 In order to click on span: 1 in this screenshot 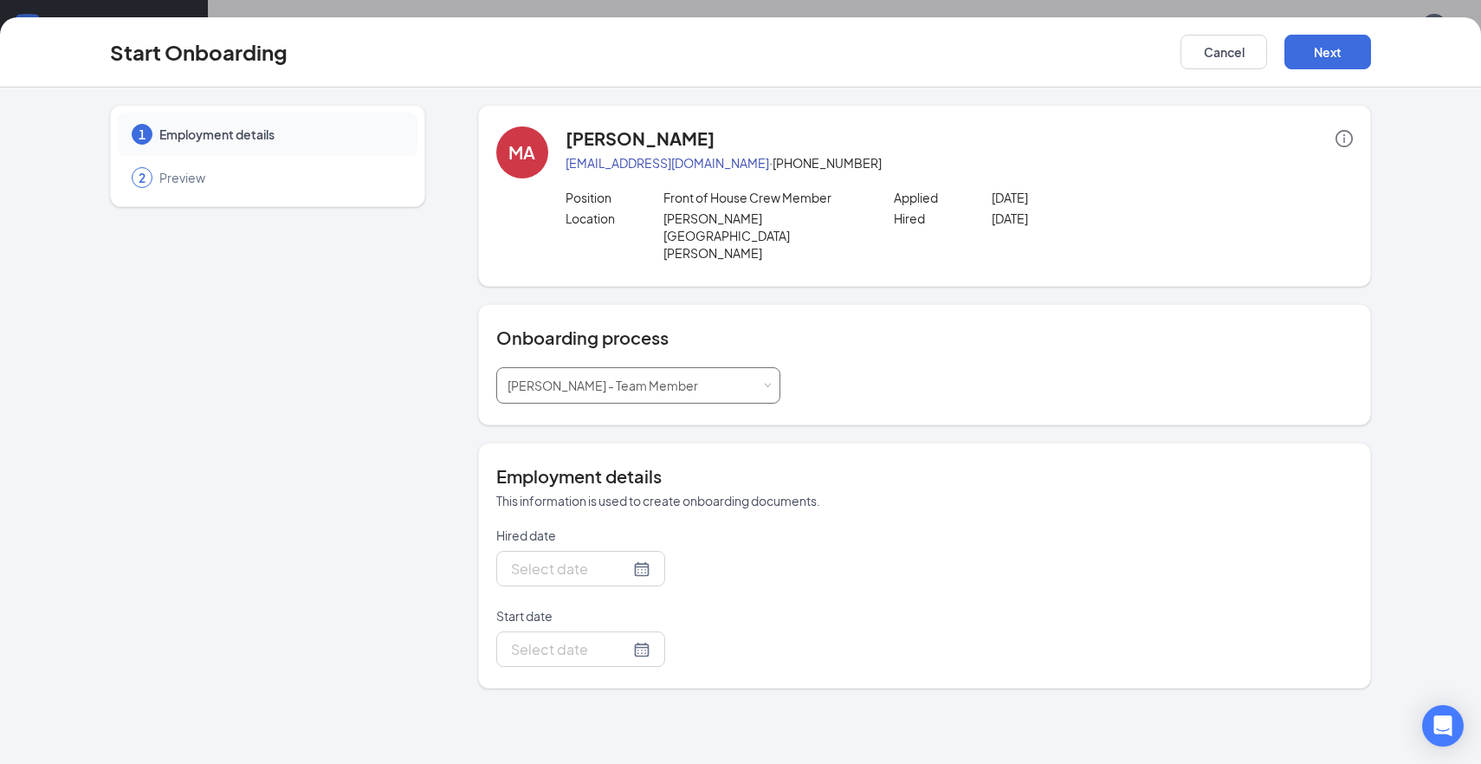, I will do `click(142, 134)`.